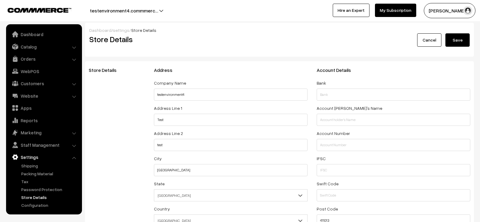 Image resolution: width=480 pixels, height=222 pixels. Describe the element at coordinates (328, 184) in the screenshot. I see `label: Swift Code` at that location.